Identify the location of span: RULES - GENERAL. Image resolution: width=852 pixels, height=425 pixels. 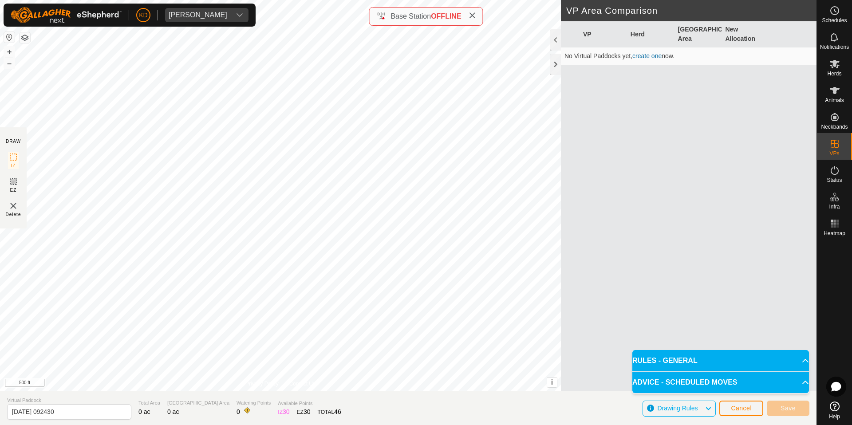
(665, 361).